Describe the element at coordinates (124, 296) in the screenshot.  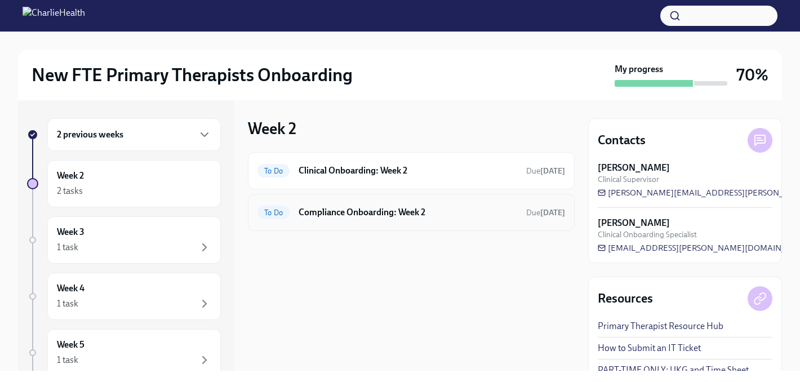
I see `a: Week 41 task` at that location.